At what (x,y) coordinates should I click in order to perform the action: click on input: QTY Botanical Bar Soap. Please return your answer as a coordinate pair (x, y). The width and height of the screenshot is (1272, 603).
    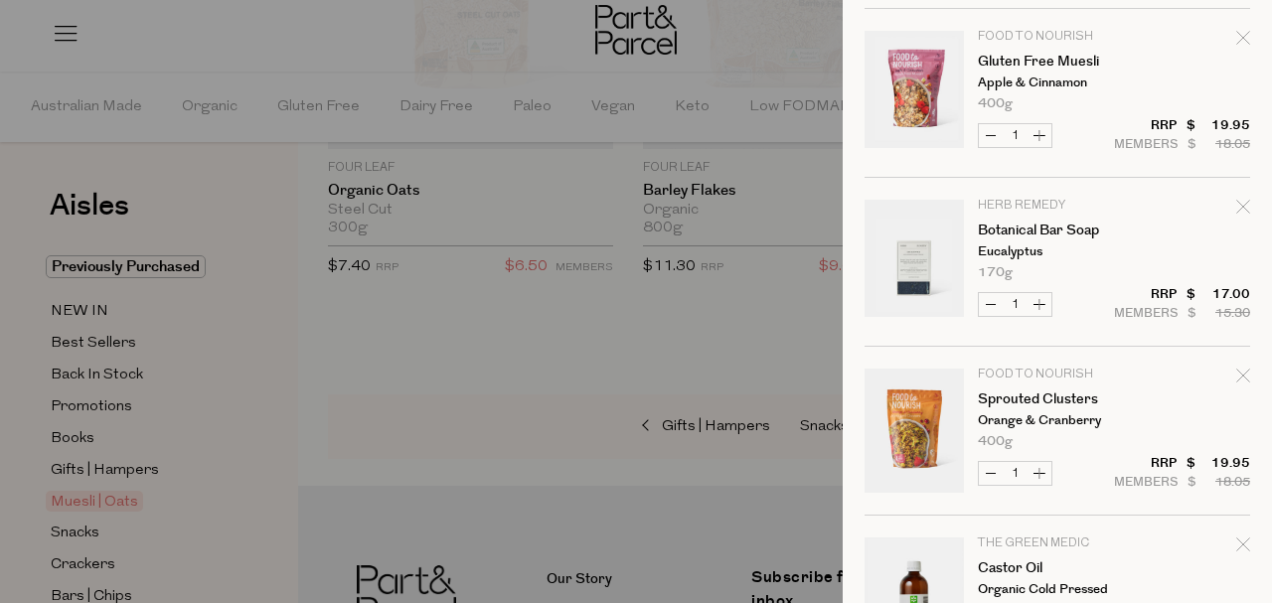
    Looking at the image, I should click on (1015, 304).